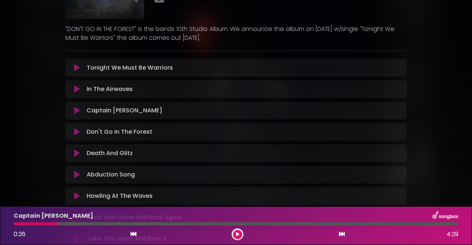 The image size is (472, 245). Describe the element at coordinates (109, 89) in the screenshot. I see `p: In The Airwaves` at that location.